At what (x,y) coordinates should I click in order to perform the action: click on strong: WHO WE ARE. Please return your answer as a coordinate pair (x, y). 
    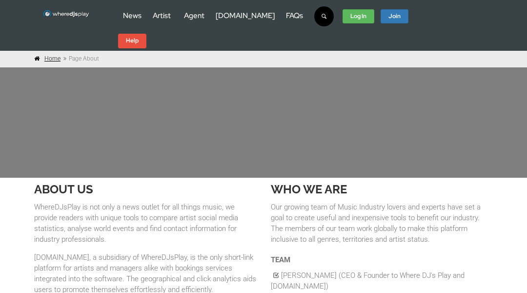
    Looking at the image, I should click on (309, 189).